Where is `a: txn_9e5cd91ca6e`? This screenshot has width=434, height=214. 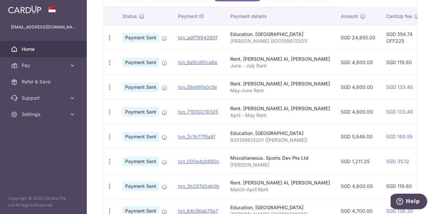 a: txn_9e5cd91ca6e is located at coordinates (198, 62).